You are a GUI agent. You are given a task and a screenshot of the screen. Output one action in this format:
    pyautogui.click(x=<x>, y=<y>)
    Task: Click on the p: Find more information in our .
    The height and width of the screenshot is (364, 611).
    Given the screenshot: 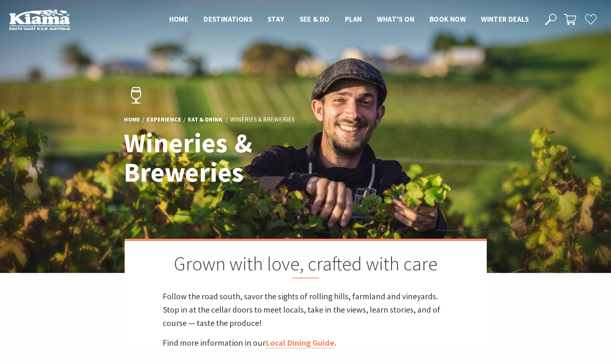 What is the action you would take?
    pyautogui.click(x=306, y=343)
    